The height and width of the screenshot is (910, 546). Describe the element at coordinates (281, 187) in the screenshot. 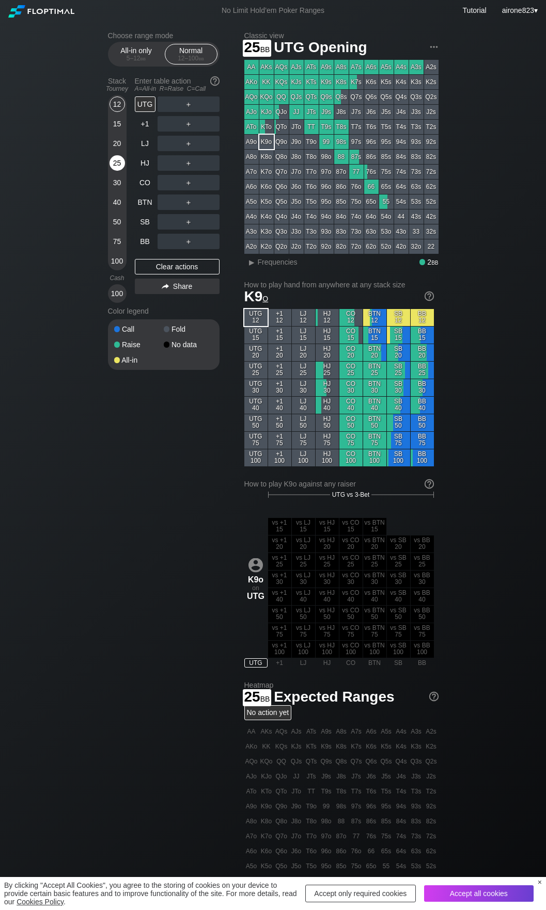

I see `div: Q6o` at that location.